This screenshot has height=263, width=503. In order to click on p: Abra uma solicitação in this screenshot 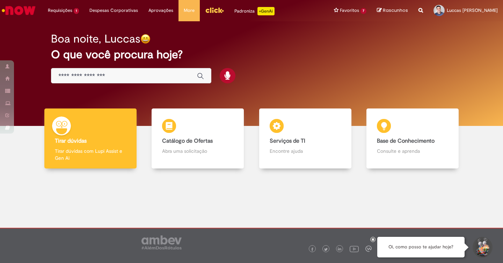, I will do `click(198, 151)`.